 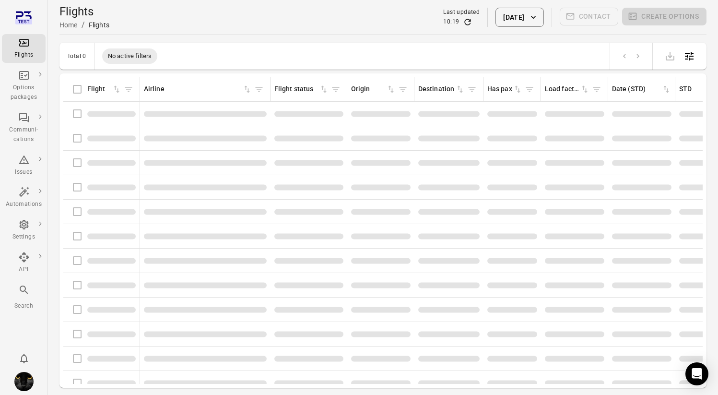 I want to click on a: Settings, so click(x=24, y=230).